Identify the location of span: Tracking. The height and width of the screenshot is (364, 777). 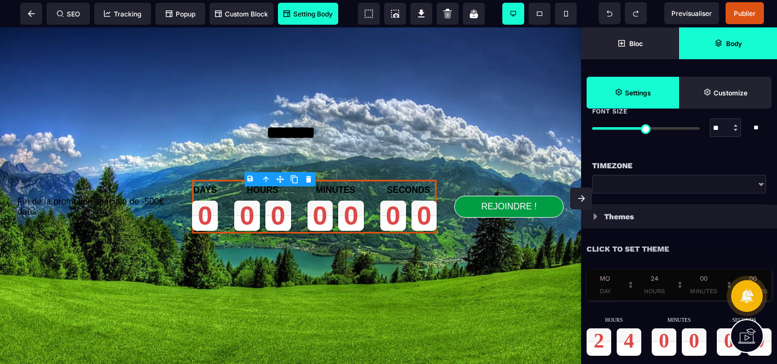
(123, 14).